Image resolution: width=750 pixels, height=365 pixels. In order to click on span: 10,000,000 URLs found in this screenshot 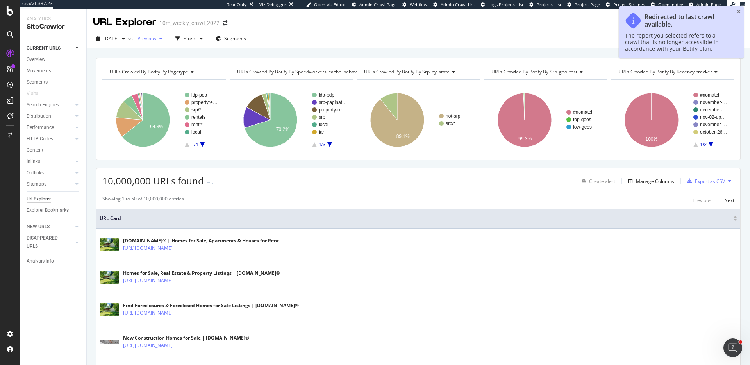, I will do `click(153, 180)`.